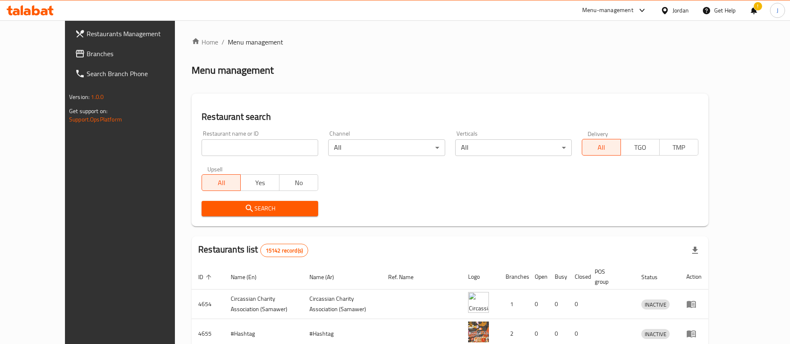  What do you see at coordinates (609, 277) in the screenshot?
I see `span: POS group` at bounding box center [609, 277].